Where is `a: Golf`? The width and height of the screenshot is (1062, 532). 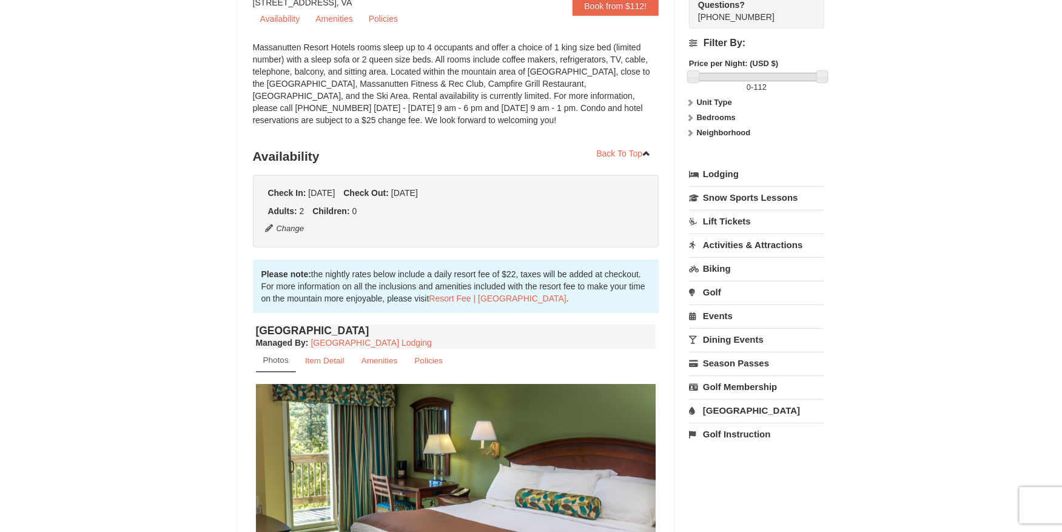
a: Golf is located at coordinates (757, 292).